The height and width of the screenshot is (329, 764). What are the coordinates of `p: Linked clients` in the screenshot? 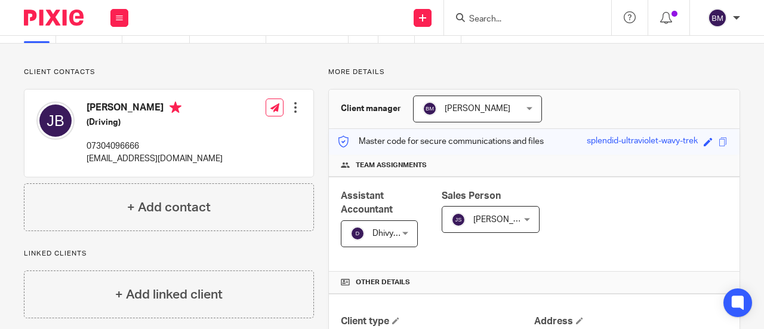 It's located at (169, 254).